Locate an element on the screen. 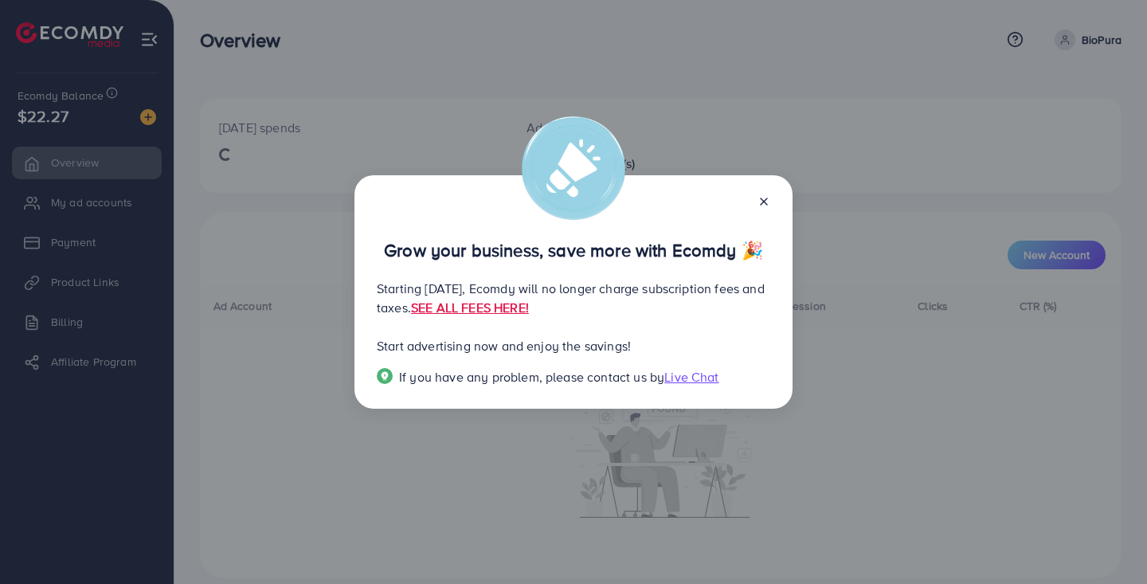 The height and width of the screenshot is (584, 1147). span: If you have any problem, please contact us by is located at coordinates (531, 377).